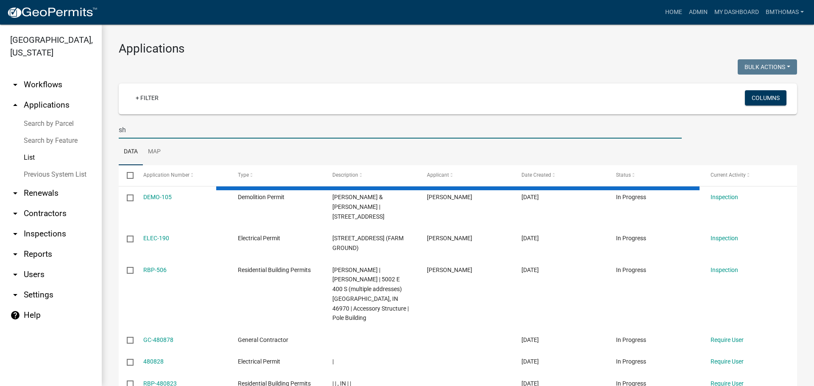 This screenshot has height=386, width=814. Describe the element at coordinates (182, 176) in the screenshot. I see `datatable-header-cell: Application Number` at that location.